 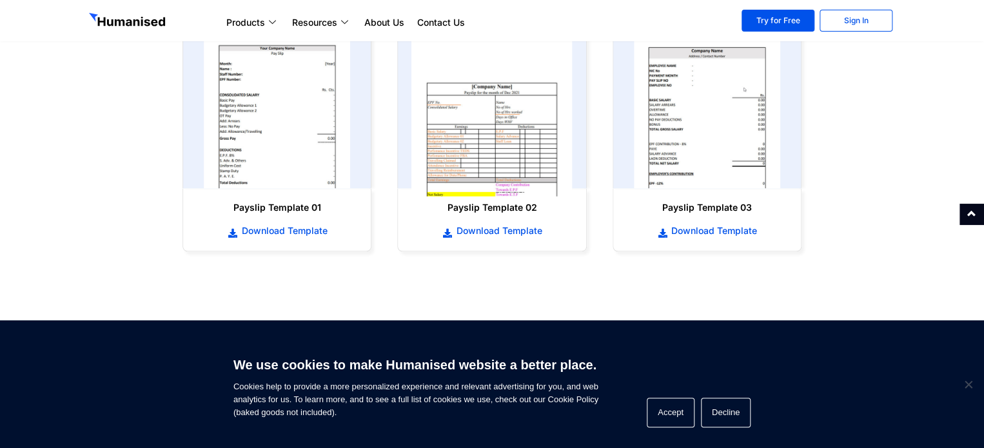 What do you see at coordinates (855, 21) in the screenshot?
I see `a: Sign In` at bounding box center [855, 21].